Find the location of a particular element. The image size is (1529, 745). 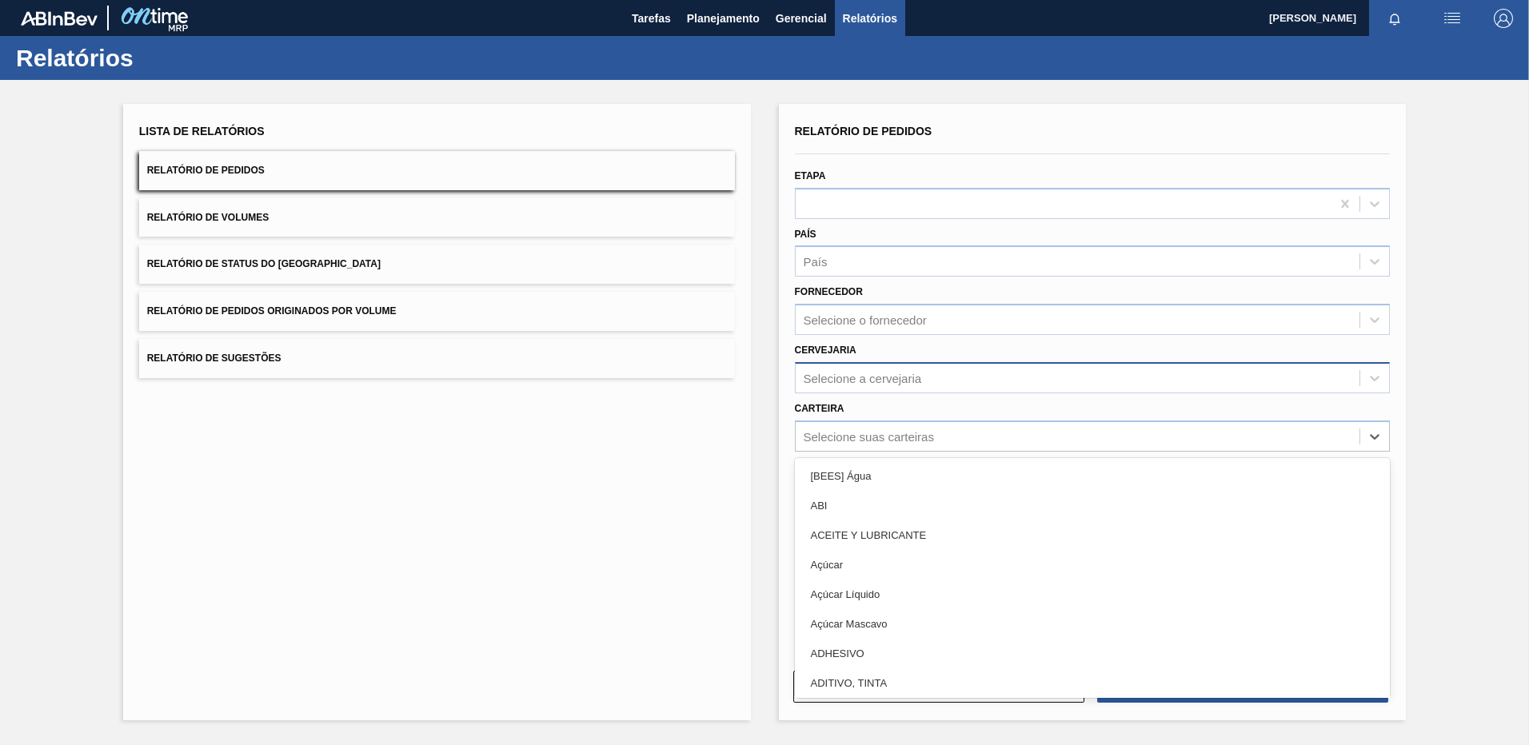

label: Cervejaria is located at coordinates (825, 350).